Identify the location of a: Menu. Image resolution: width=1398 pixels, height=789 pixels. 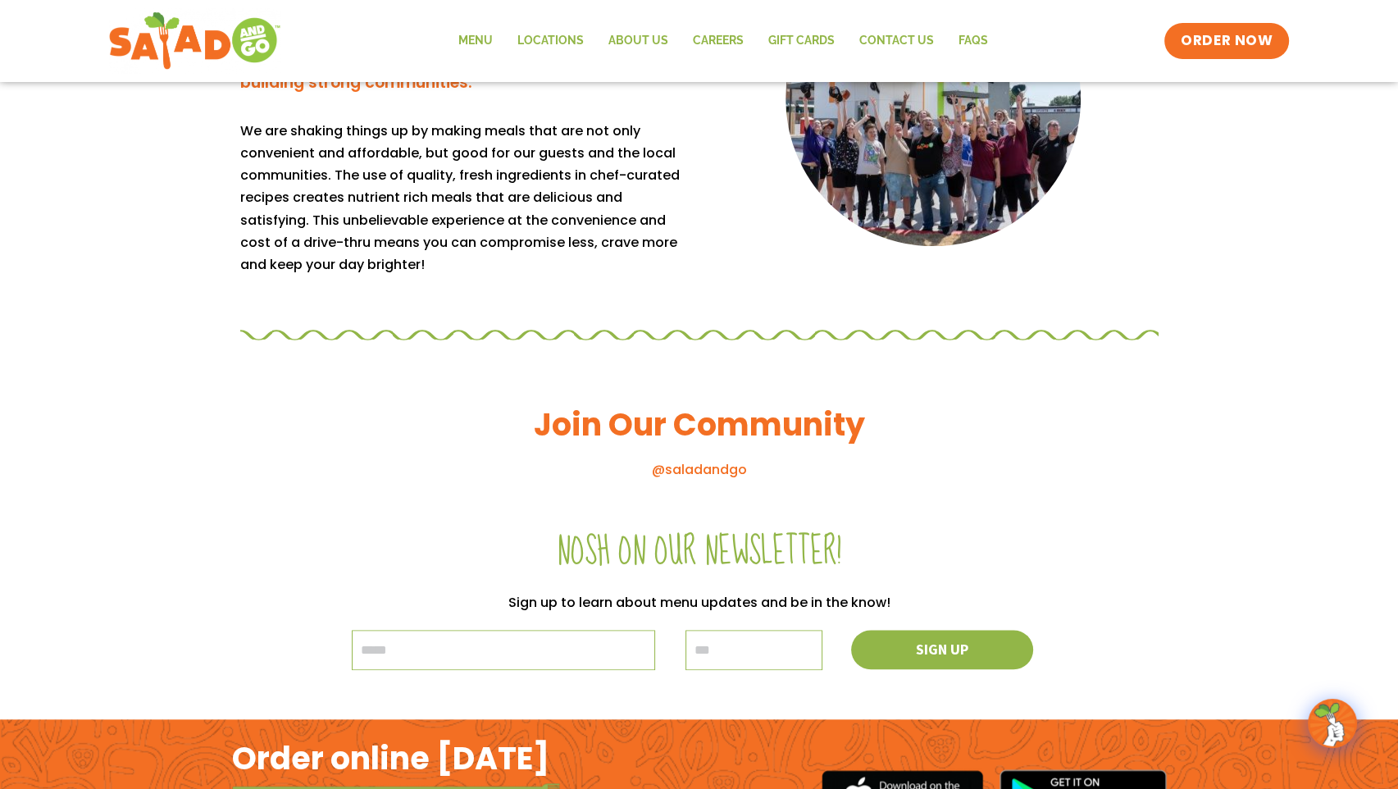
(475, 41).